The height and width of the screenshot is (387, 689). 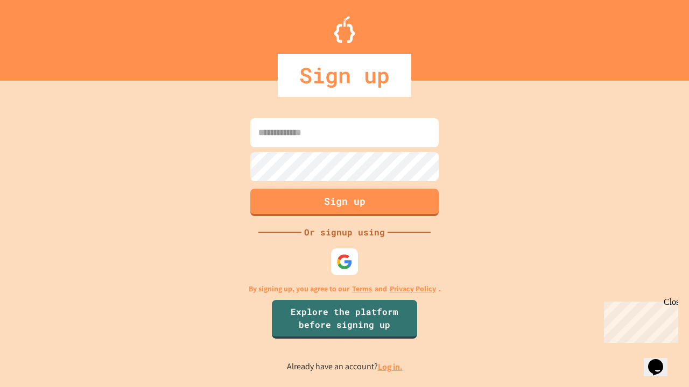 I want to click on div: Sign up, so click(x=344, y=75).